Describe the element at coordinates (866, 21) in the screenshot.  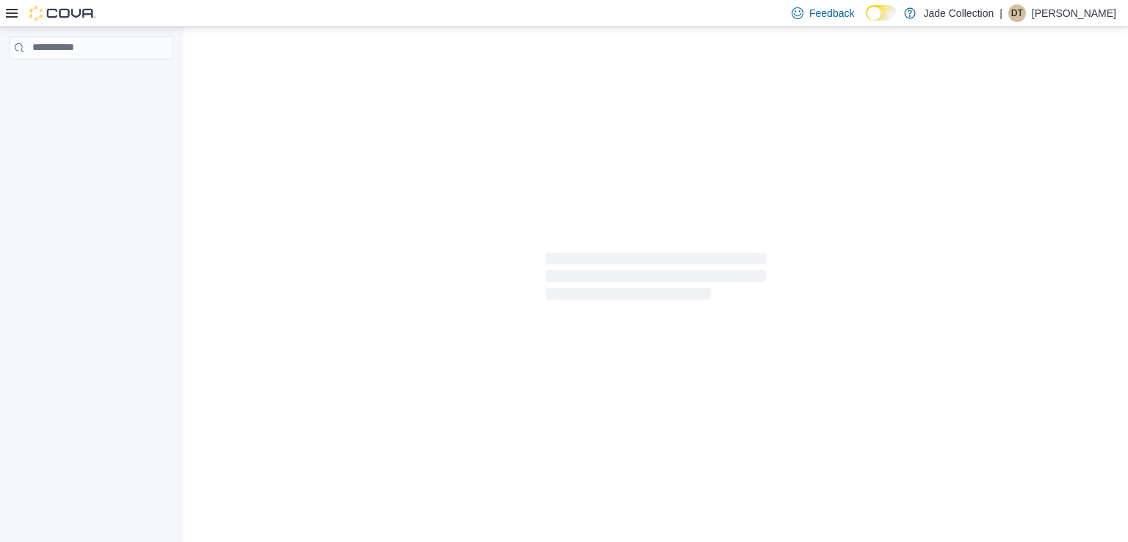
I see `span: Dark Mode` at that location.